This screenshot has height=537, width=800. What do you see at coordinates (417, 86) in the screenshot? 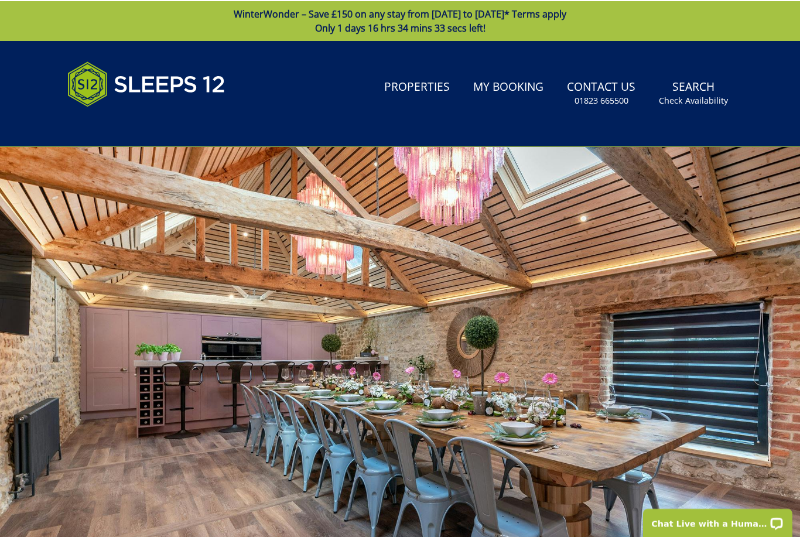
I see `a: Properties` at bounding box center [417, 86].